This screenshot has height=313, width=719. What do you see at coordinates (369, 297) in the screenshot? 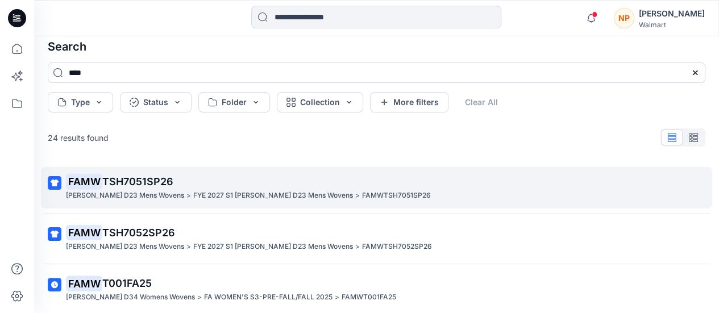
I see `p: FAMWT001FA25` at bounding box center [369, 297].